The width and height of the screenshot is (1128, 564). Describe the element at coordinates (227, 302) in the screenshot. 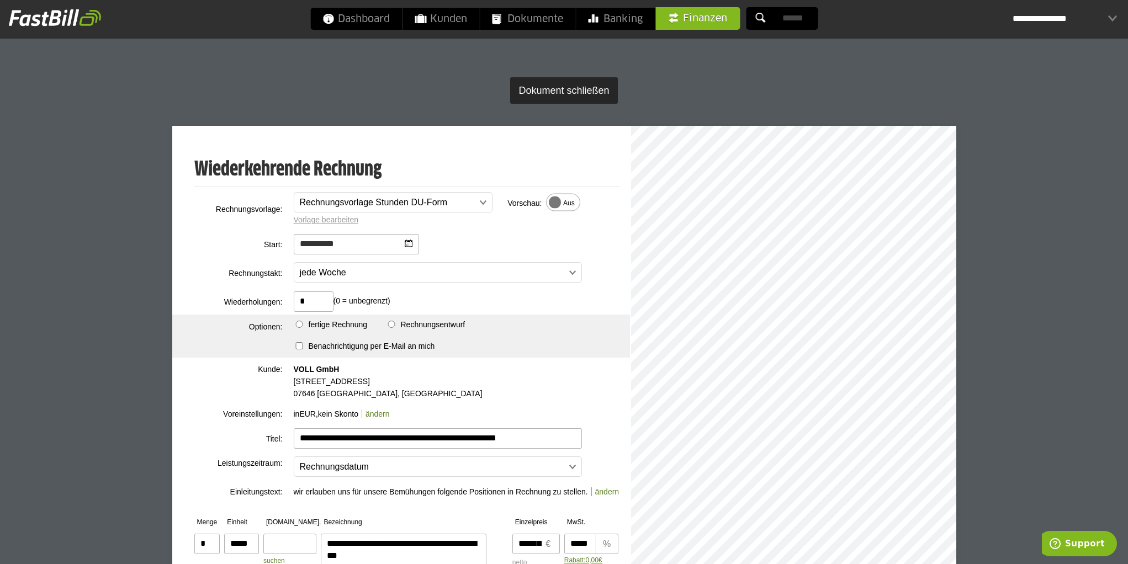

I see `label: Wiederholungen:` at that location.